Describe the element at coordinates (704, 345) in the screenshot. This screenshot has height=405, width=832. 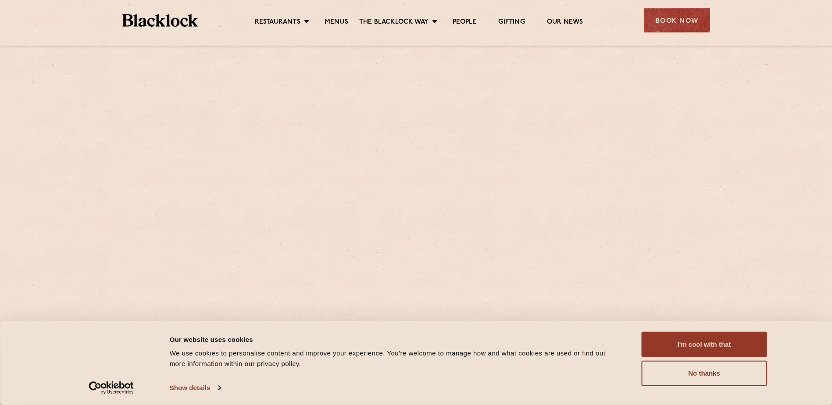
I see `button: I'm cool with that` at that location.